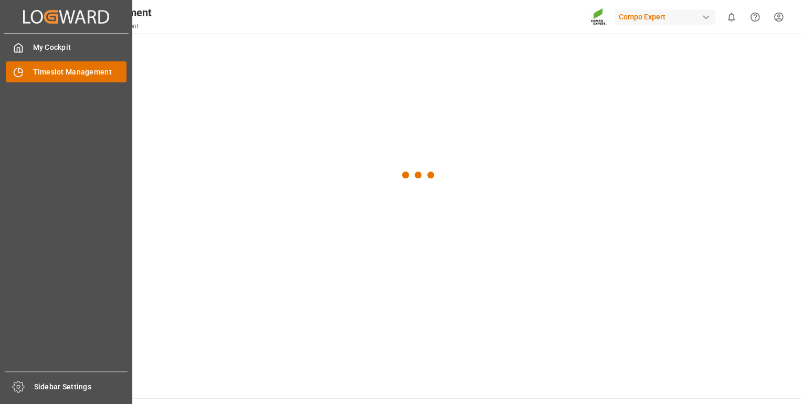 The width and height of the screenshot is (803, 404). What do you see at coordinates (667, 17) in the screenshot?
I see `button: Compo Expert` at bounding box center [667, 17].